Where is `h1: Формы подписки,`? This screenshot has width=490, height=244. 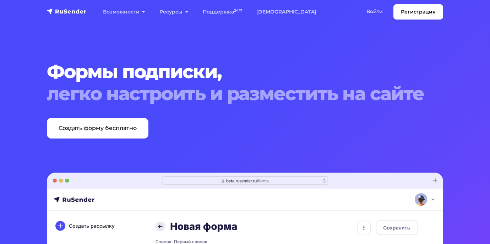 h1: Формы подписки, is located at coordinates (245, 83).